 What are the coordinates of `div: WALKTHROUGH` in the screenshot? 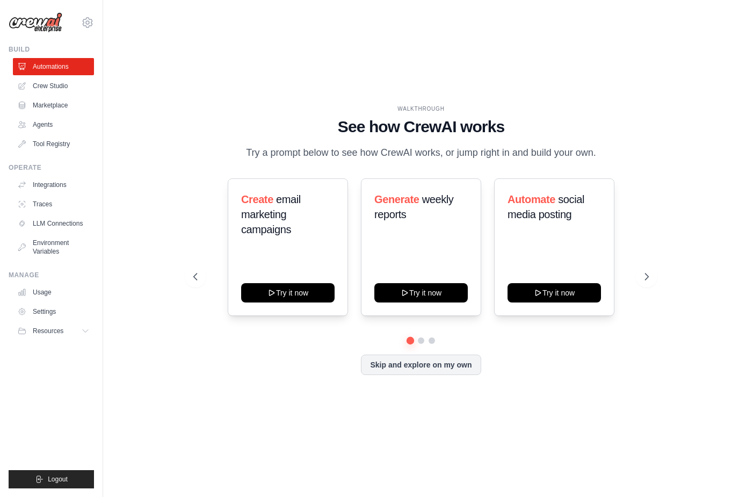 It's located at (421, 108).